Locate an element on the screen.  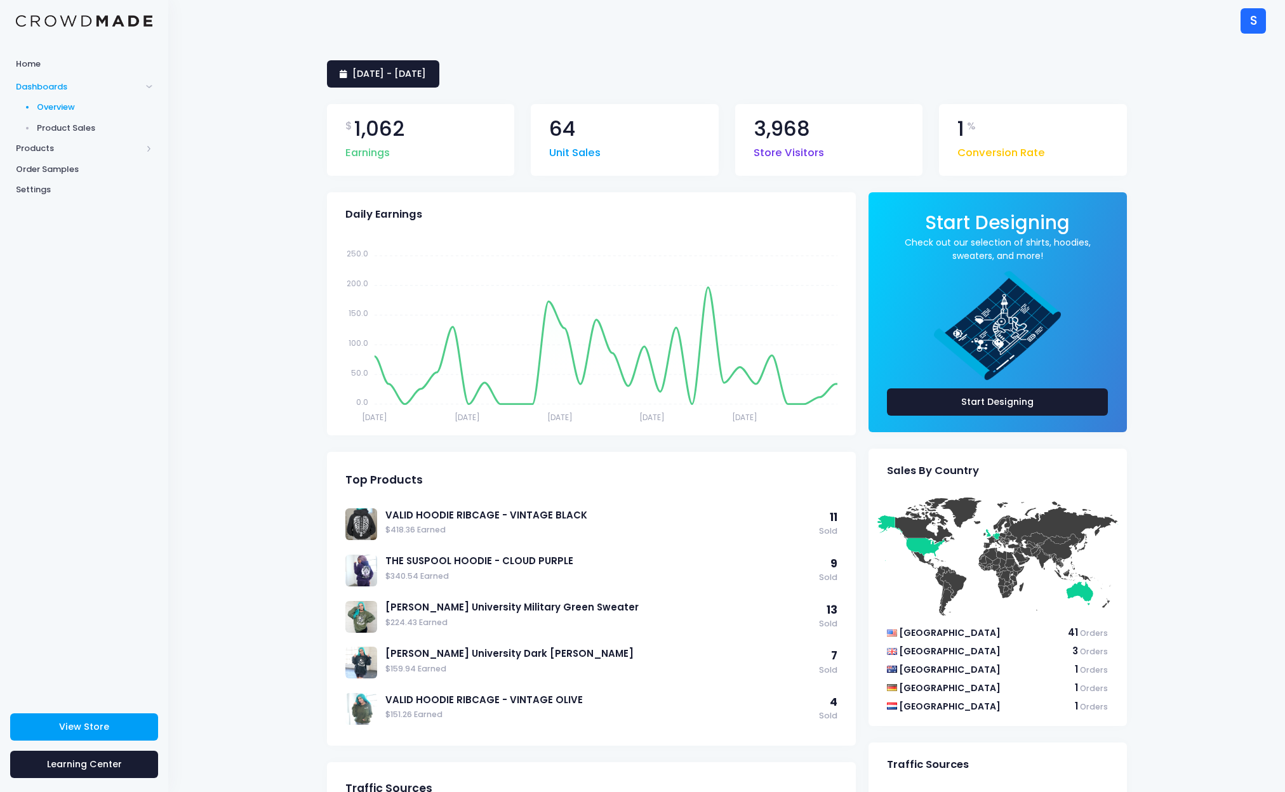
span: Order Samples is located at coordinates (84, 170).